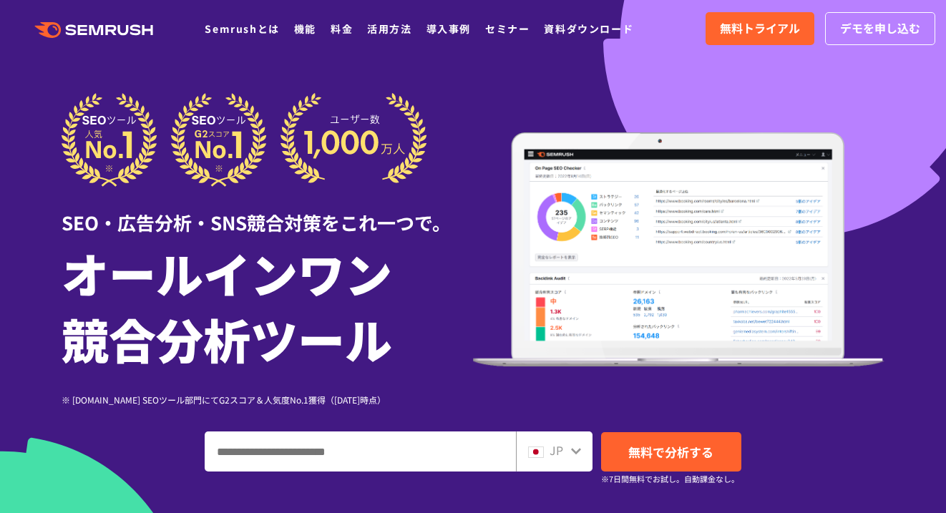 Image resolution: width=946 pixels, height=513 pixels. Describe the element at coordinates (507, 29) in the screenshot. I see `a: セミナー` at that location.